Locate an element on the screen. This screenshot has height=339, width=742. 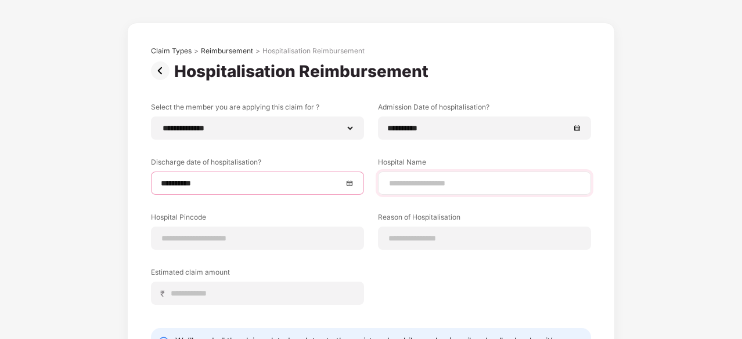
label: Estimated claim amount is located at coordinates (257, 274).